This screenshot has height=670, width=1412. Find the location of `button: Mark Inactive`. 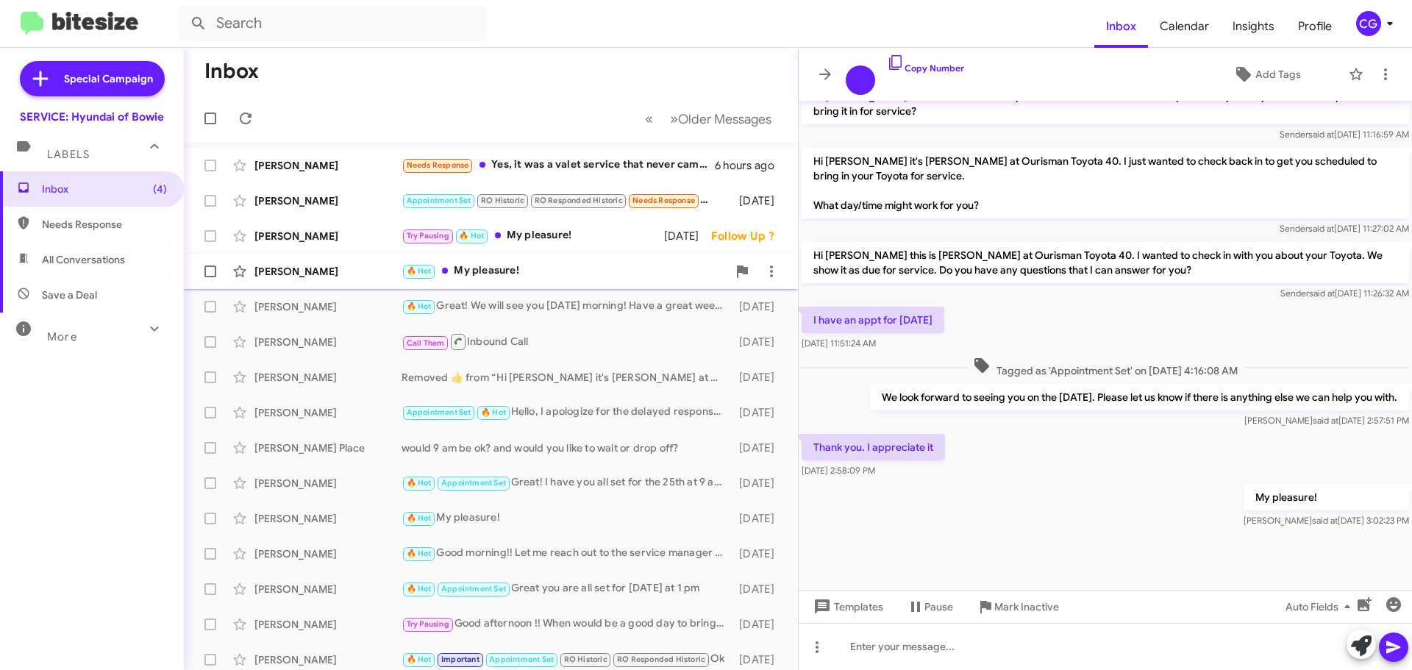

button: Mark Inactive is located at coordinates (1018, 607).